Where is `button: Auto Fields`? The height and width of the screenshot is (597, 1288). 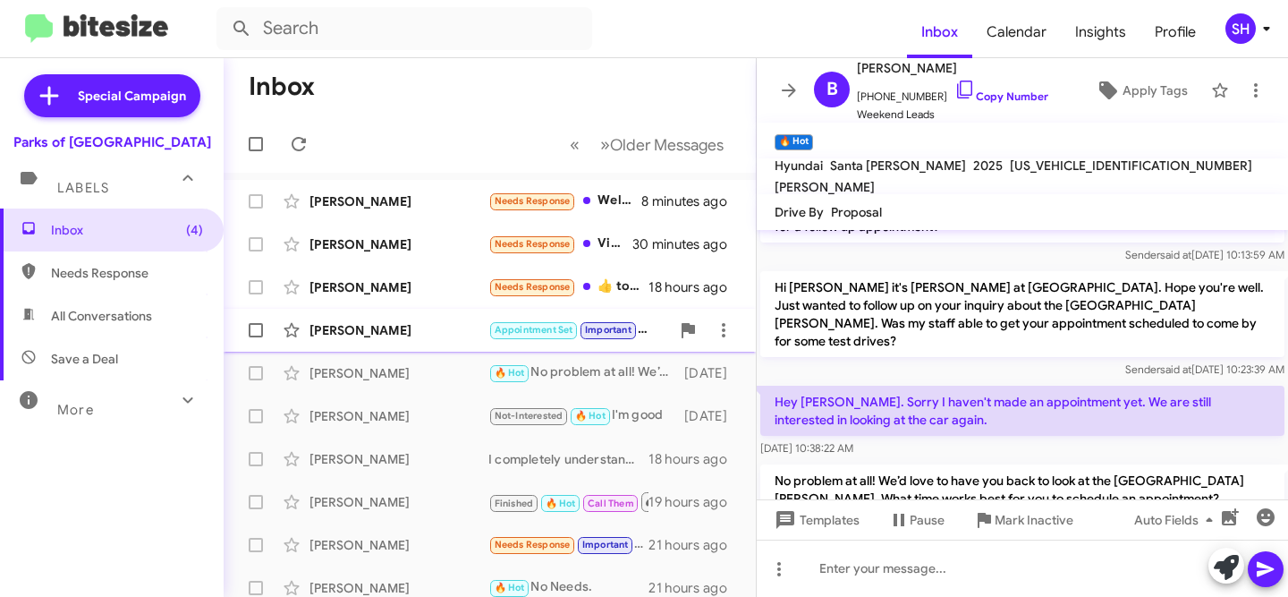 button: Auto Fields is located at coordinates (1178, 520).